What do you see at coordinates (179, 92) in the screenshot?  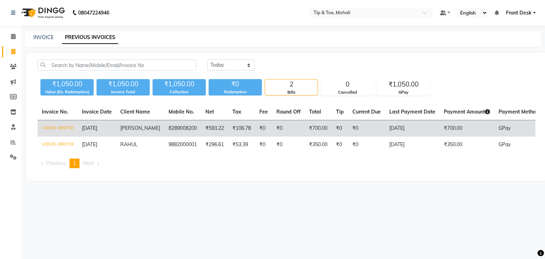 I see `div: Collection` at bounding box center [179, 92].